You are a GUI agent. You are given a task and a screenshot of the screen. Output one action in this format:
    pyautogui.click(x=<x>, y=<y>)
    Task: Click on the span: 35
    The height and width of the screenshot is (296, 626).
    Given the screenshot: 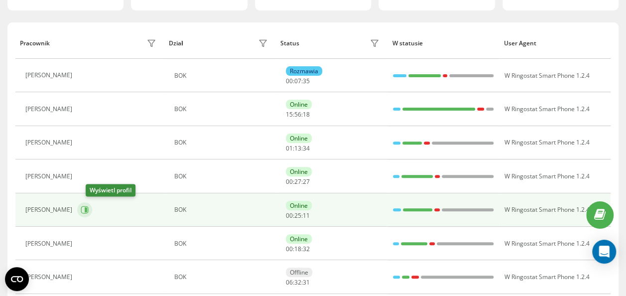 What is the action you would take?
    pyautogui.click(x=306, y=81)
    